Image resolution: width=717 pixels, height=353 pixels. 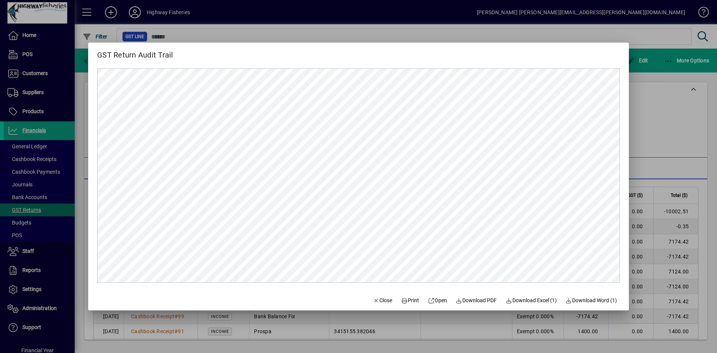 What do you see at coordinates (135, 52) in the screenshot?
I see `h2: GST Return Audit Trail` at bounding box center [135, 52].